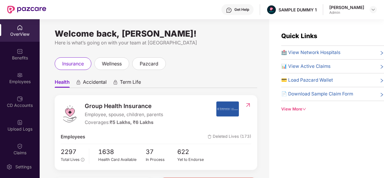  What do you see at coordinates (317, 94) in the screenshot?
I see `span: 📄 Download Sample Claim Form` at bounding box center [317, 94].